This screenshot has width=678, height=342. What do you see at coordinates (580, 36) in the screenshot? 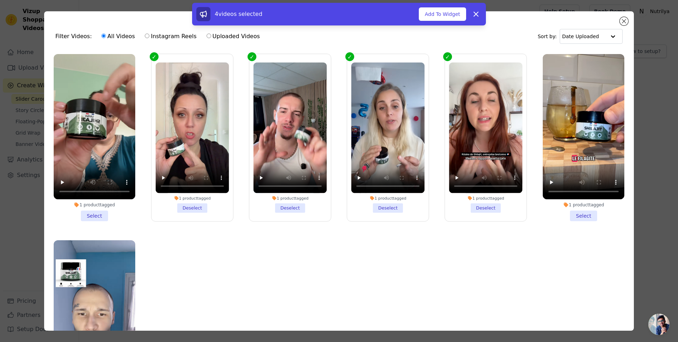
I see `div: Sort by:` at bounding box center [580, 36].